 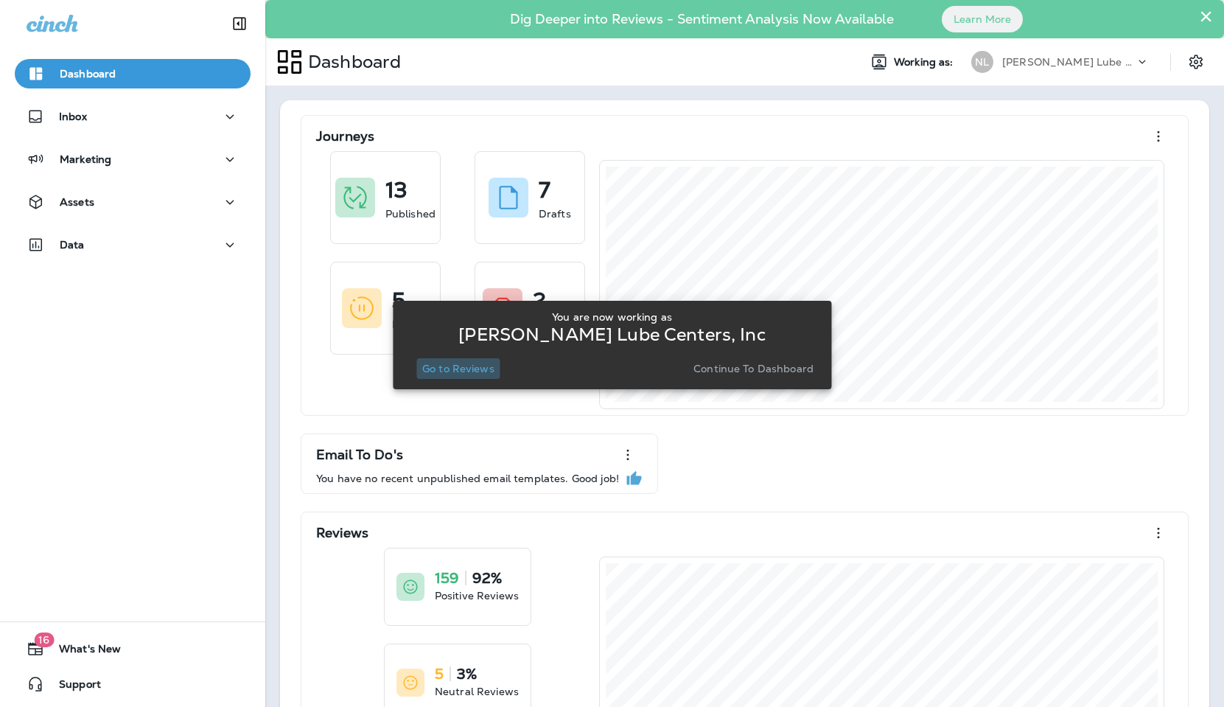 What do you see at coordinates (399, 301) in the screenshot?
I see `p: 5` at bounding box center [399, 301].